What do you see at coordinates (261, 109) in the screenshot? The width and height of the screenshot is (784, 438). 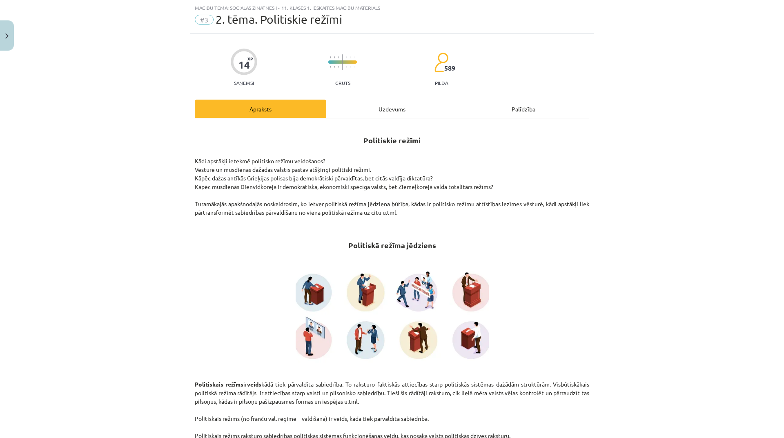 I see `div: Apraksts` at bounding box center [261, 109].